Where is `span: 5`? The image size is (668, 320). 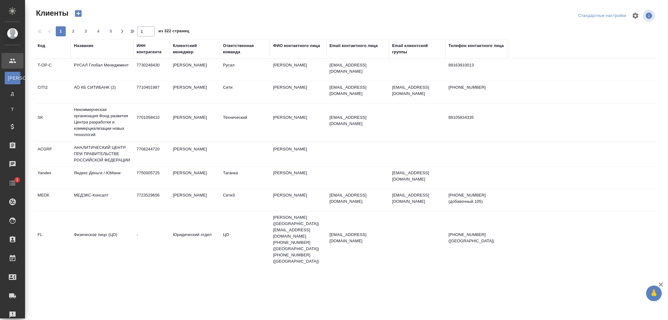
span: 5 is located at coordinates (111, 31).